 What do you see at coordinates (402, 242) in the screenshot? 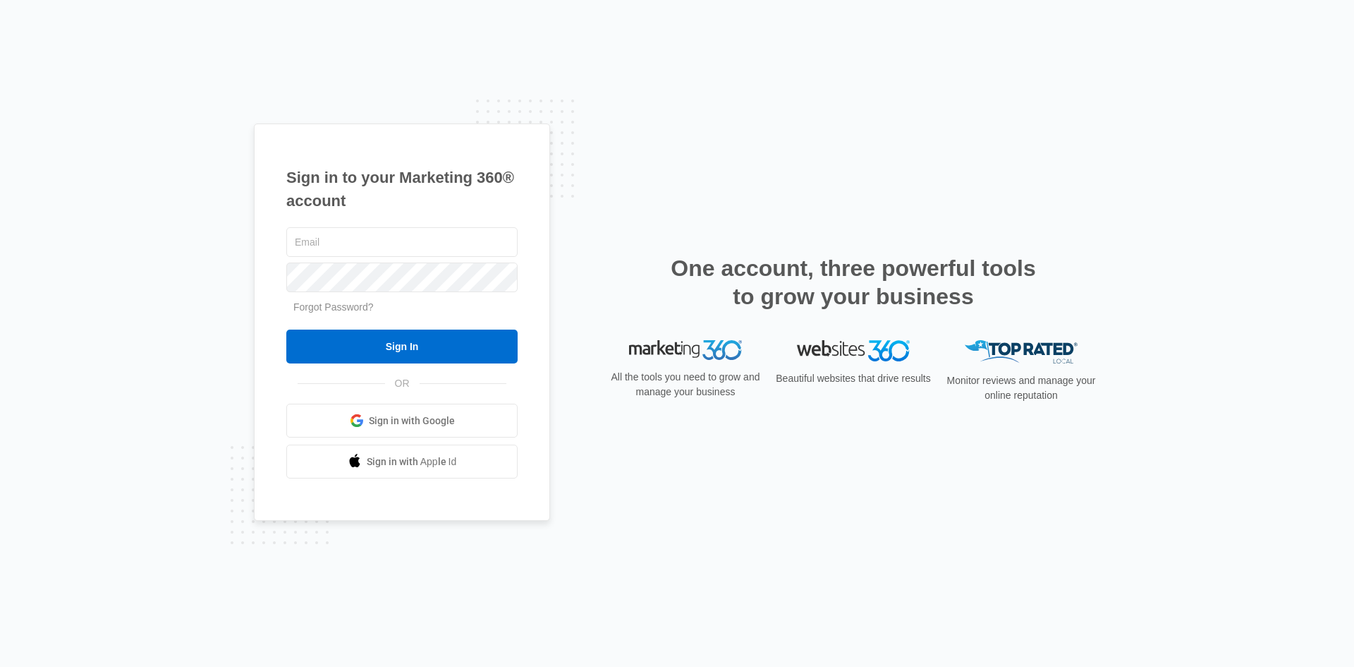
I see `input: Email` at bounding box center [402, 242].